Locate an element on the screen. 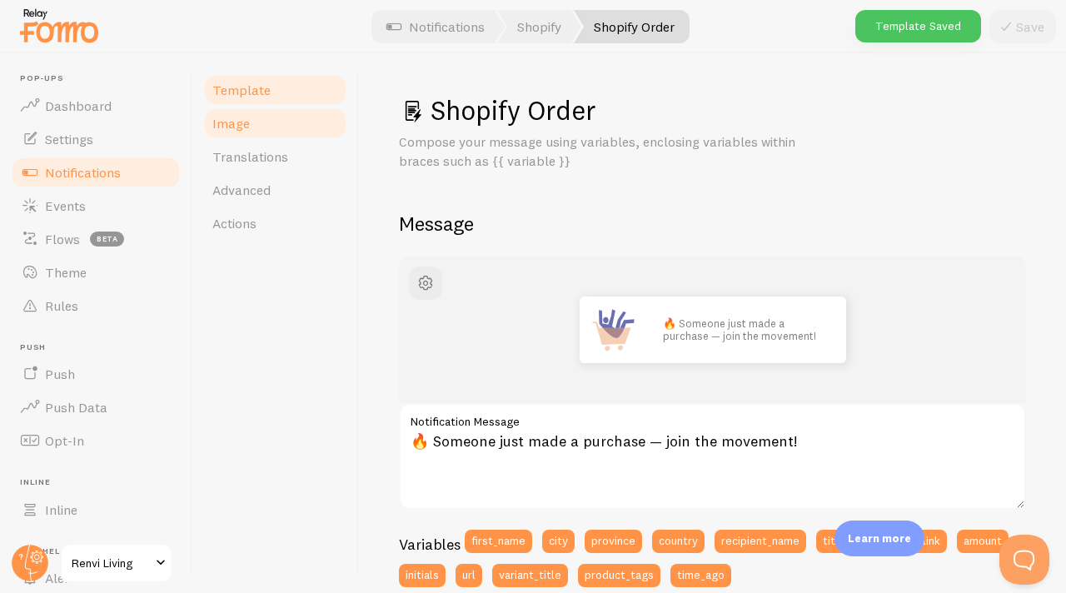 Image resolution: width=1066 pixels, height=593 pixels. button: city is located at coordinates (558, 541).